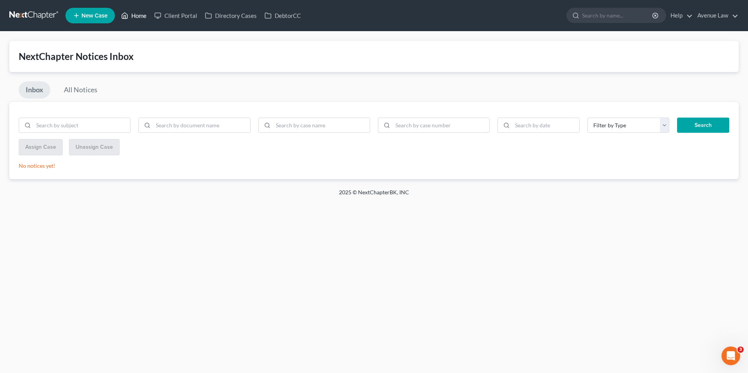  I want to click on p: No notices yet!, so click(374, 166).